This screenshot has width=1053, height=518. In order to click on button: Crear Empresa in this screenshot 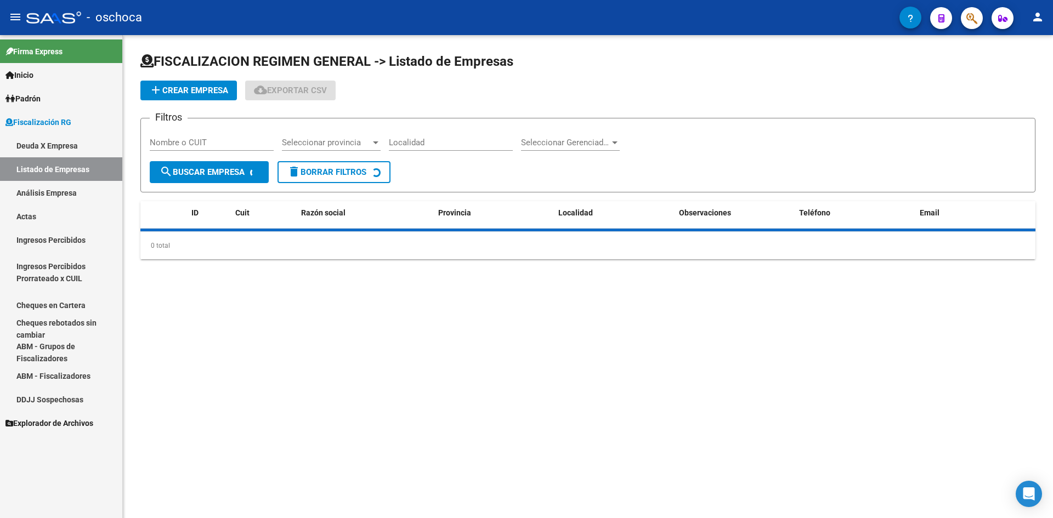, I will do `click(189, 91)`.